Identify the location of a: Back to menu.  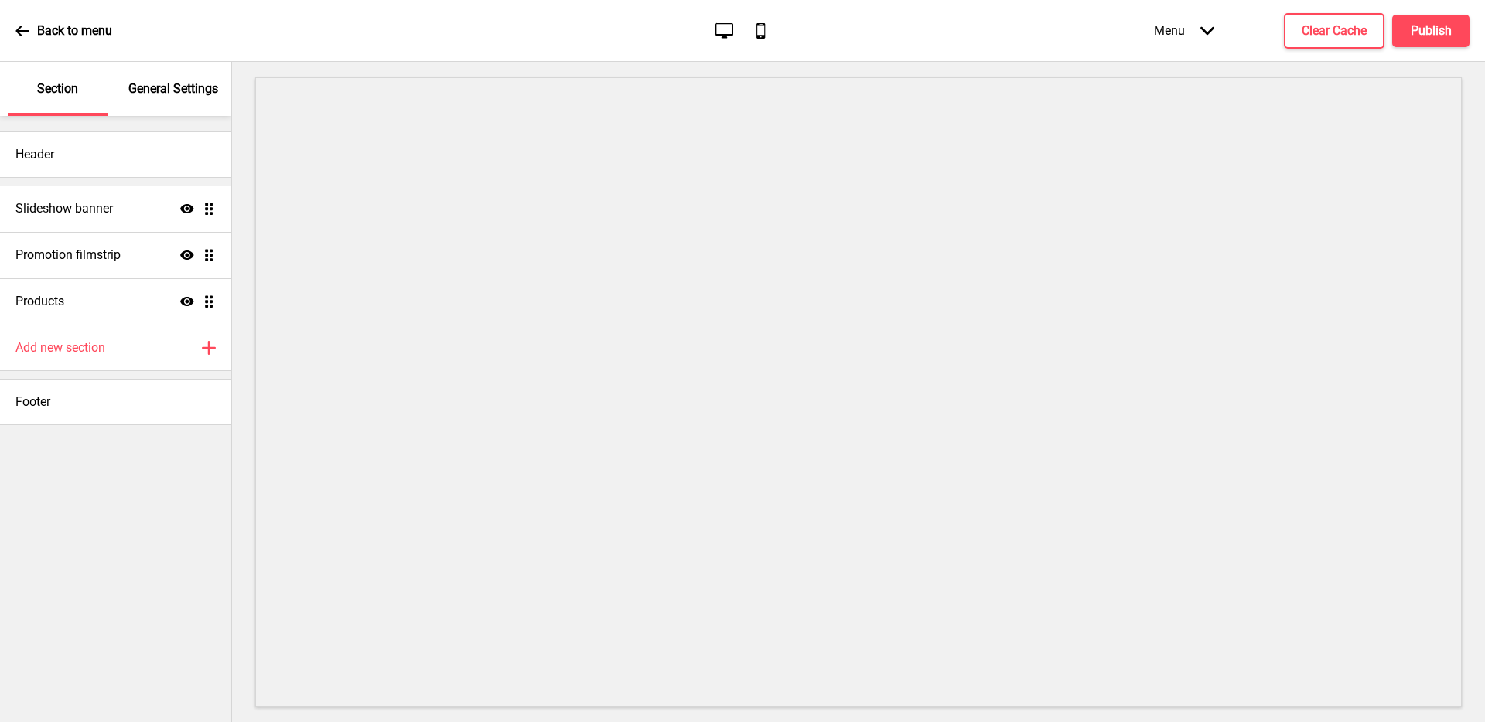
(63, 31).